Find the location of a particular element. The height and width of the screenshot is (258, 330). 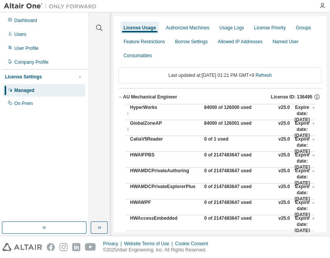

span: License ID: 136495 is located at coordinates (291, 97).